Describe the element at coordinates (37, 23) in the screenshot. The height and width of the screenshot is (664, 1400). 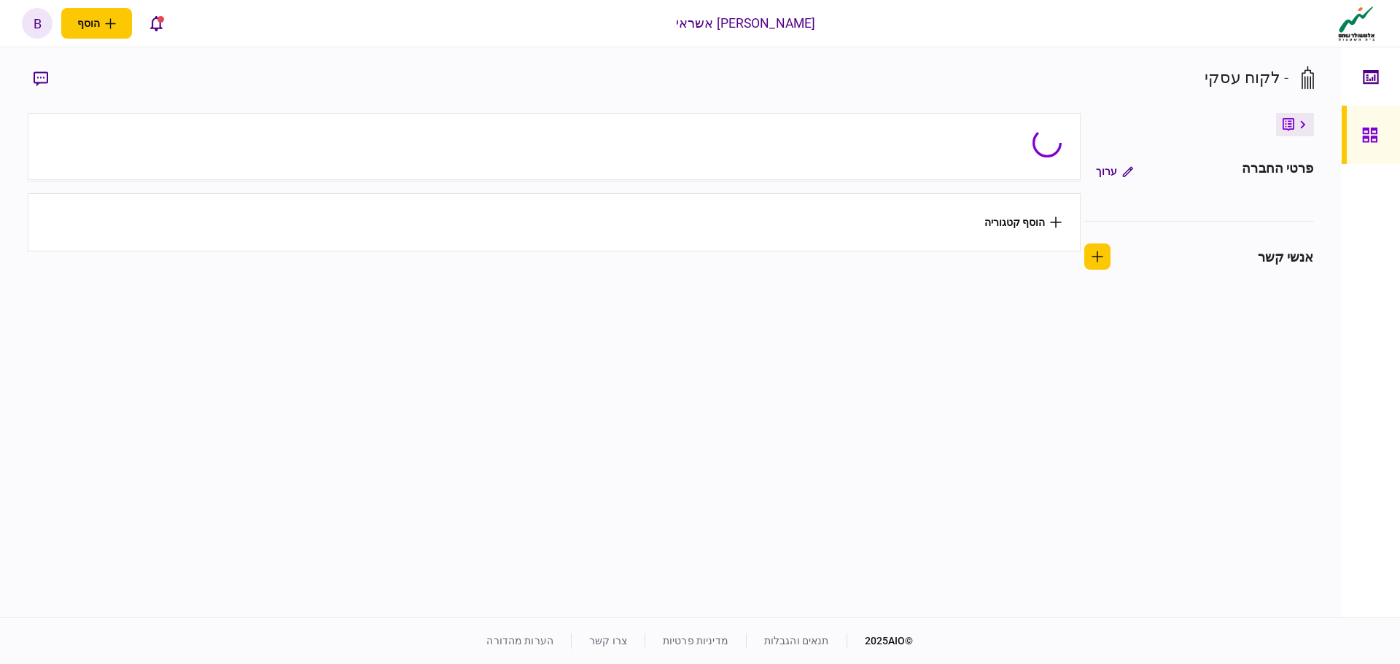
I see `button: b` at that location.